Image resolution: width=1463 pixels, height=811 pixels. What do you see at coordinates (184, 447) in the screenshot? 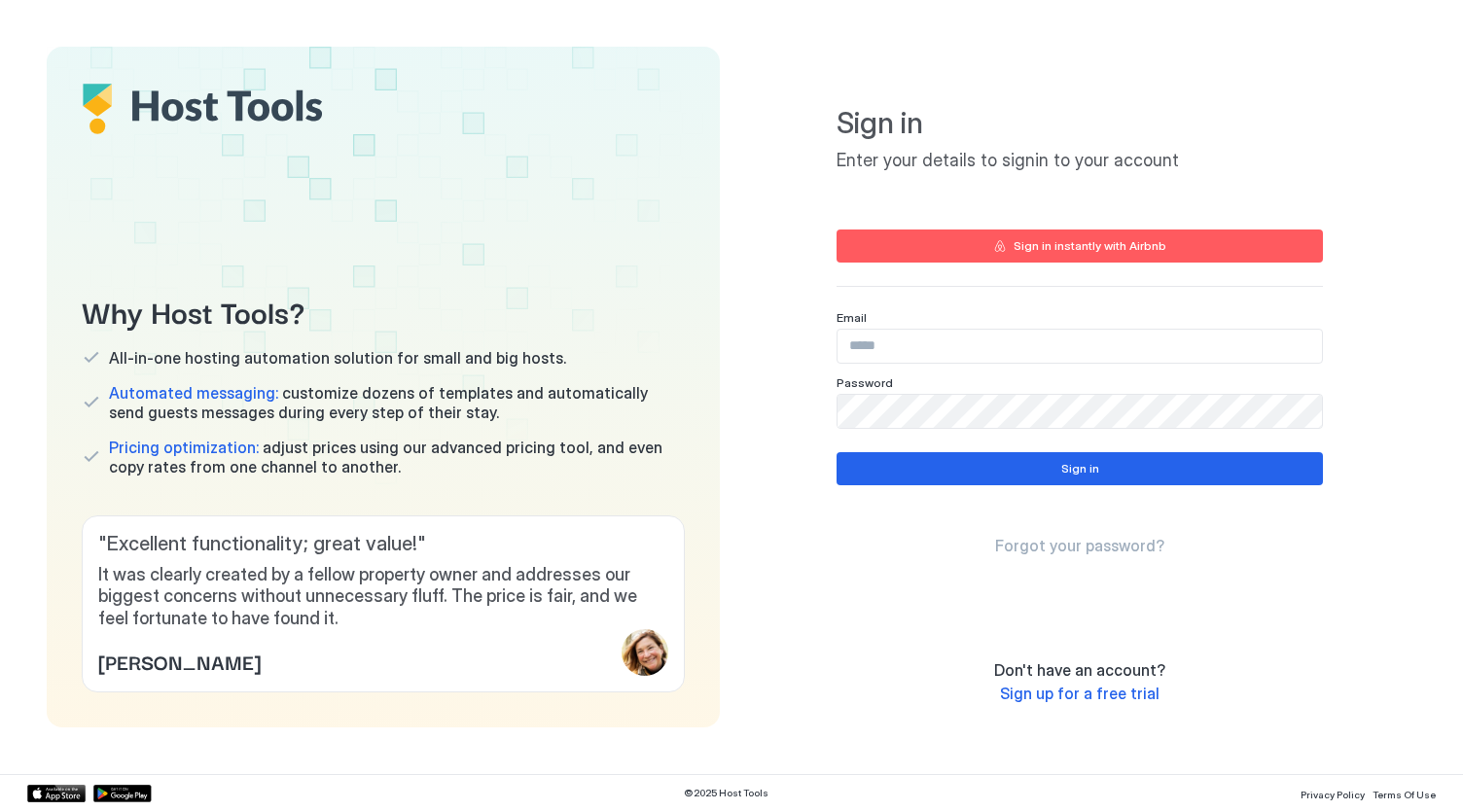
I see `span: Pricing optimization:` at bounding box center [184, 447].